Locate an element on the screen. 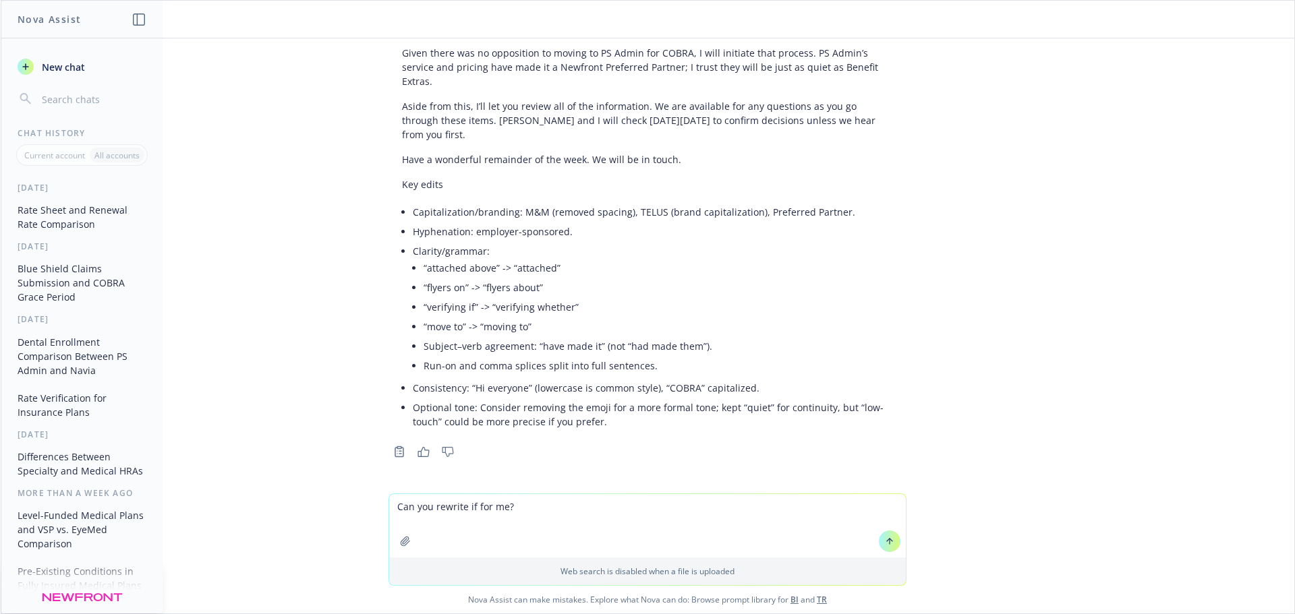 Image resolution: width=1295 pixels, height=614 pixels. div: Chat History is located at coordinates (82, 133).